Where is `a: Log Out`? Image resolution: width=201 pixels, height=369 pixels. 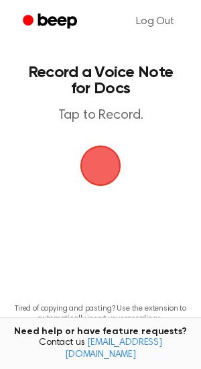 a: Log Out is located at coordinates (155, 21).